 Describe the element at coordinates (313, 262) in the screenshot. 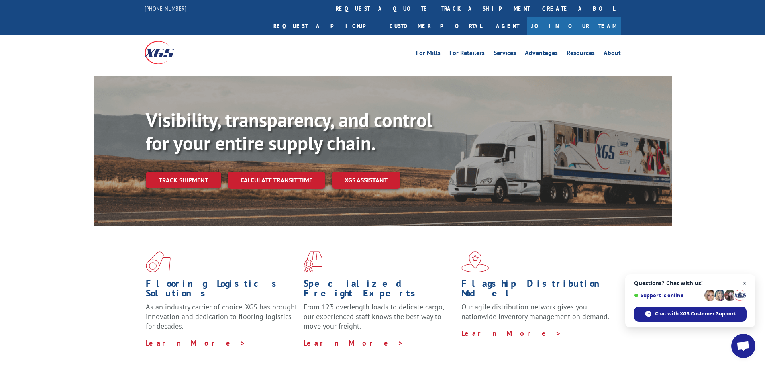

I see `img: xgs-icon-focused-on-flooring-red` at that location.